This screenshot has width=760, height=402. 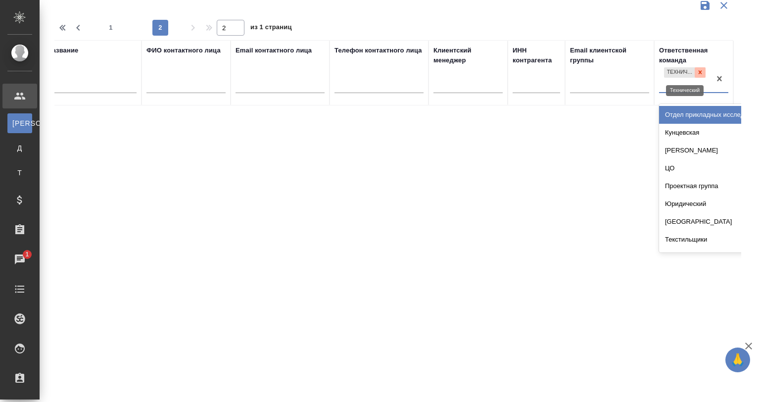 What do you see at coordinates (20, 173) in the screenshot?
I see `a: Т` at bounding box center [20, 173].